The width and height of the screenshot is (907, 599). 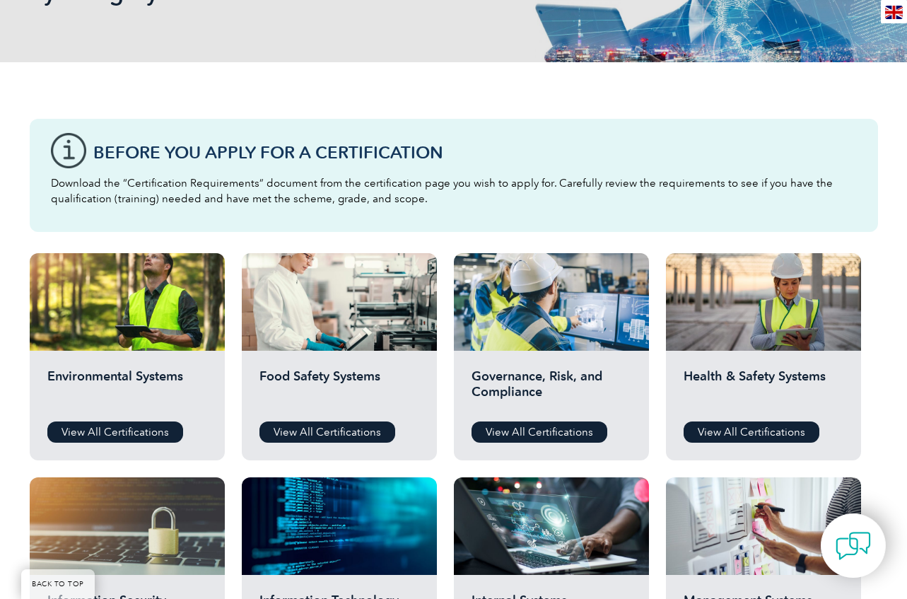 What do you see at coordinates (853, 546) in the screenshot?
I see `img: contact-chat.png` at bounding box center [853, 546].